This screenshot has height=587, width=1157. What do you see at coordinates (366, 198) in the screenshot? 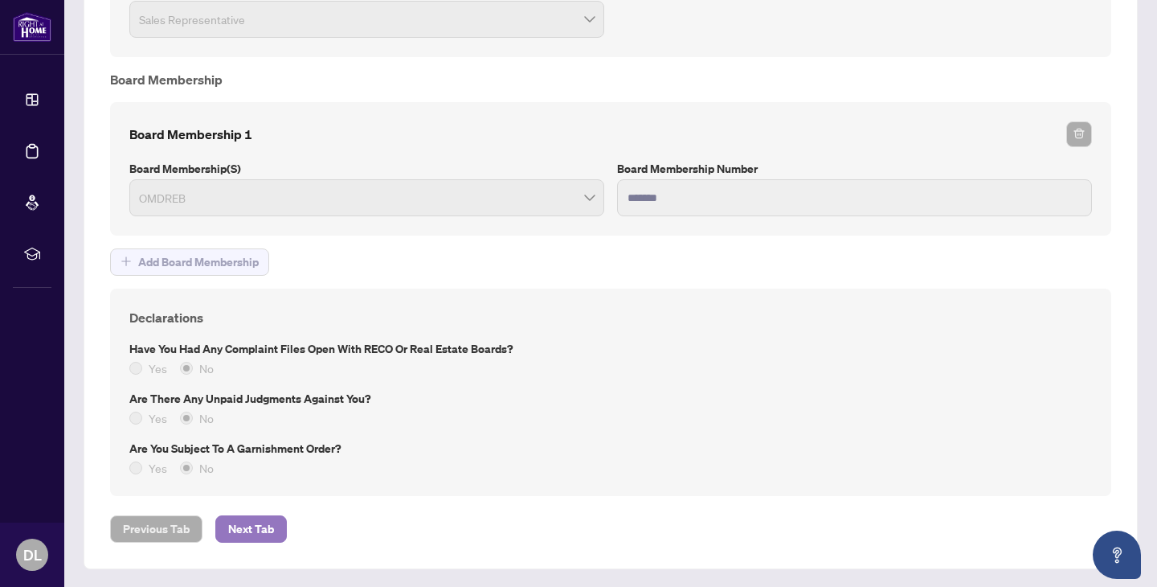
I see `span: OMDREB` at bounding box center [366, 198].